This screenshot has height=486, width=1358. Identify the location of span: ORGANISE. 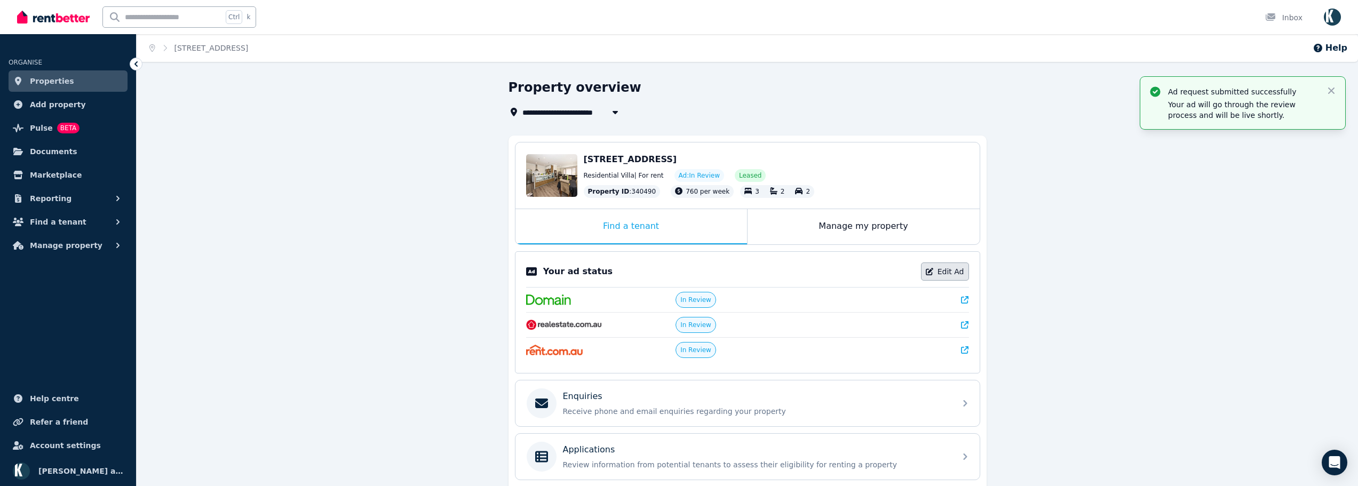
(25, 62).